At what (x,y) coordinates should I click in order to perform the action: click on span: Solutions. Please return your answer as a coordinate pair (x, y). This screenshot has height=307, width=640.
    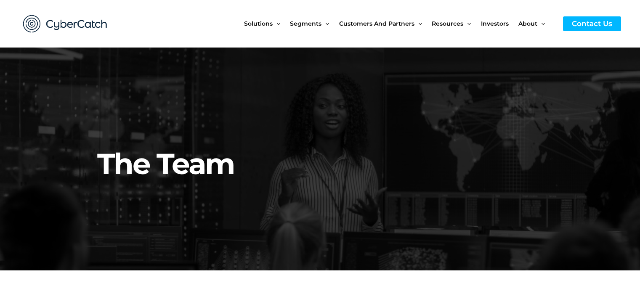
    Looking at the image, I should click on (258, 24).